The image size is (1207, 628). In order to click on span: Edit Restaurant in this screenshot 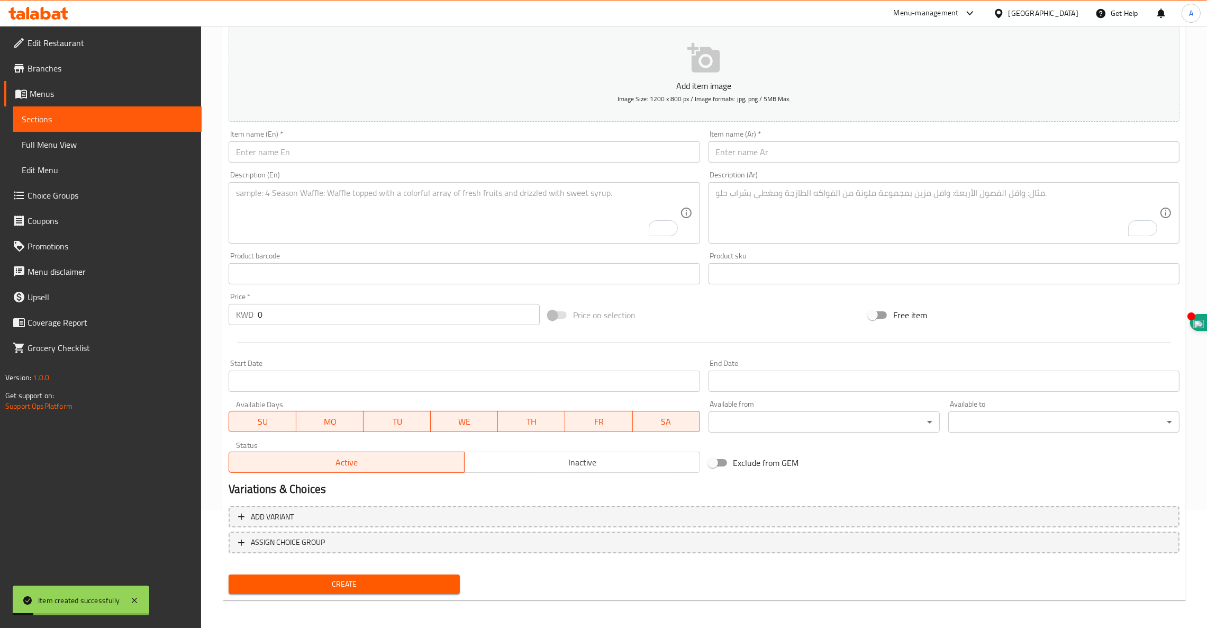, I will do `click(110, 43)`.